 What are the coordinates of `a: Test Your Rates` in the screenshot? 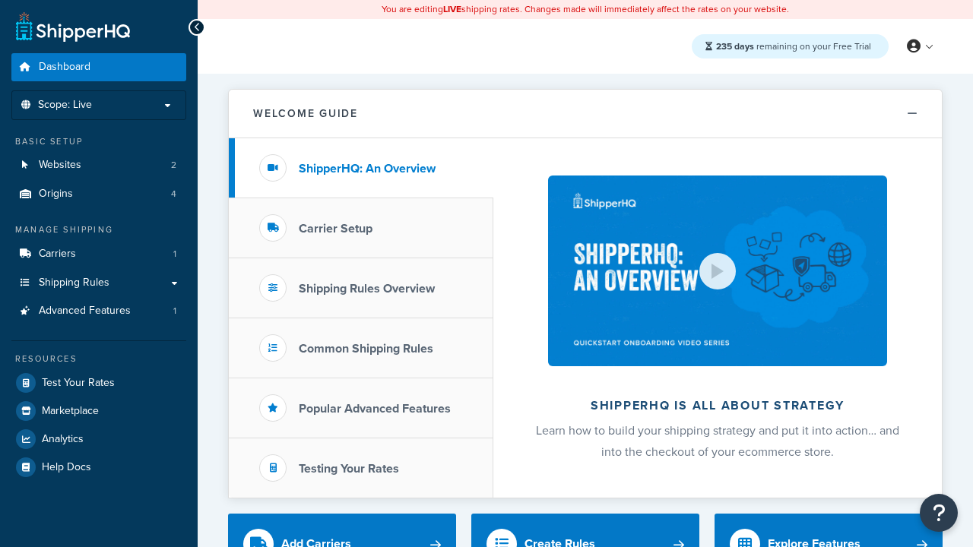 It's located at (99, 383).